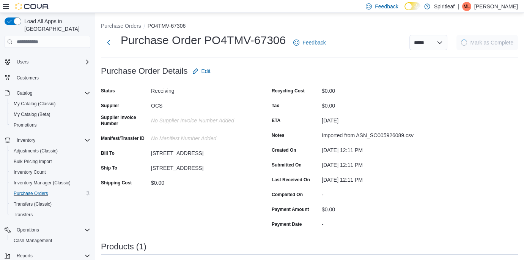  What do you see at coordinates (291, 180) in the screenshot?
I see `label: Last Received On` at bounding box center [291, 180].